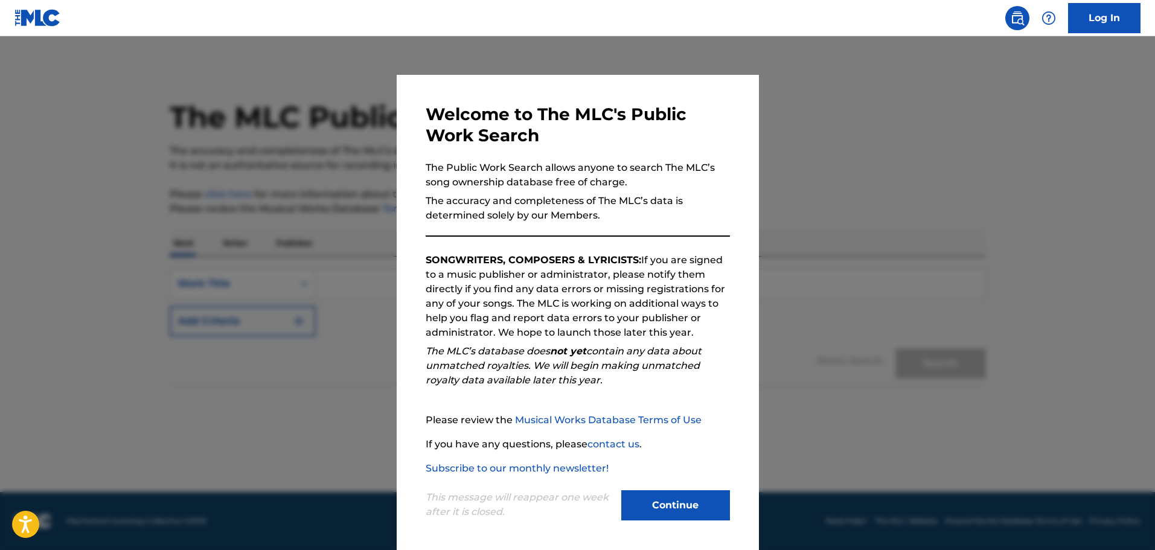 This screenshot has width=1155, height=550. What do you see at coordinates (37, 18) in the screenshot?
I see `img: MLC Logo` at bounding box center [37, 18].